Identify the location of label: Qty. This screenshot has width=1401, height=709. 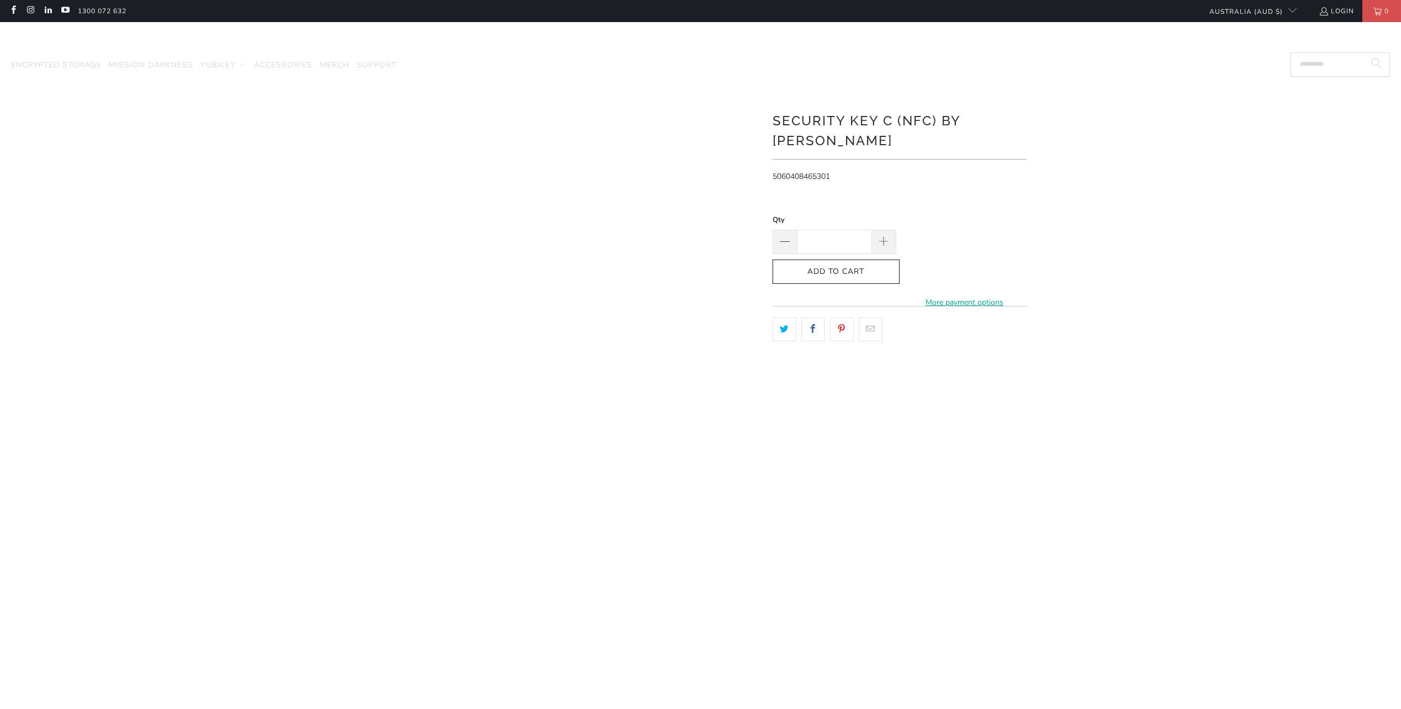
(835, 220).